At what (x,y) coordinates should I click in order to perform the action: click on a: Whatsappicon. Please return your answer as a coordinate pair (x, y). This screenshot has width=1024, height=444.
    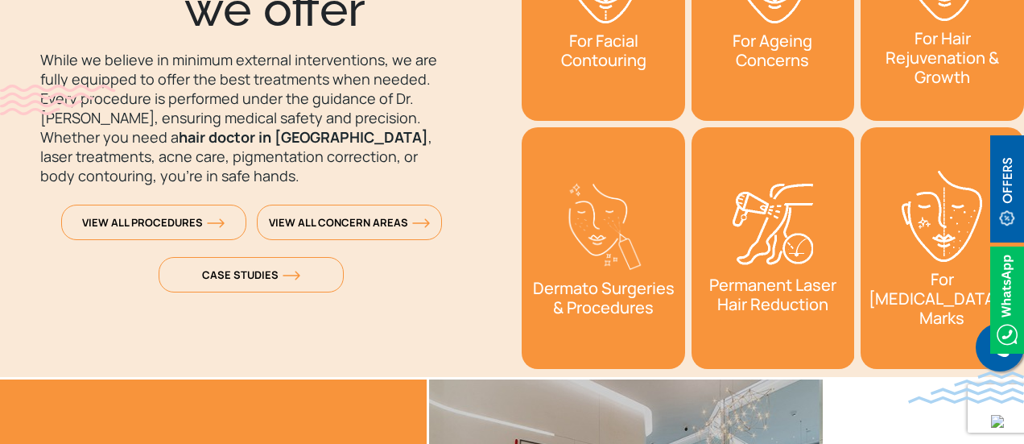
    Looking at the image, I should click on (1007, 298).